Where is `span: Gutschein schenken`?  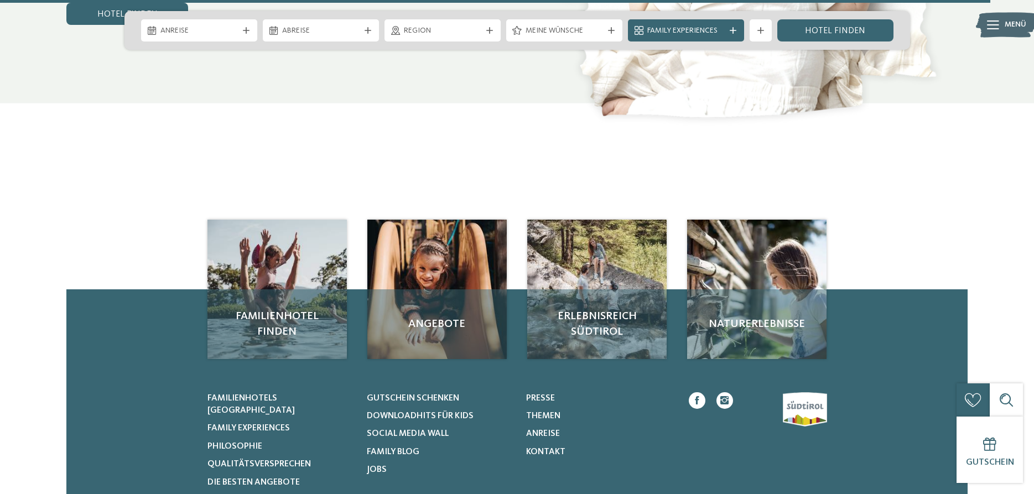 span: Gutschein schenken is located at coordinates (413, 398).